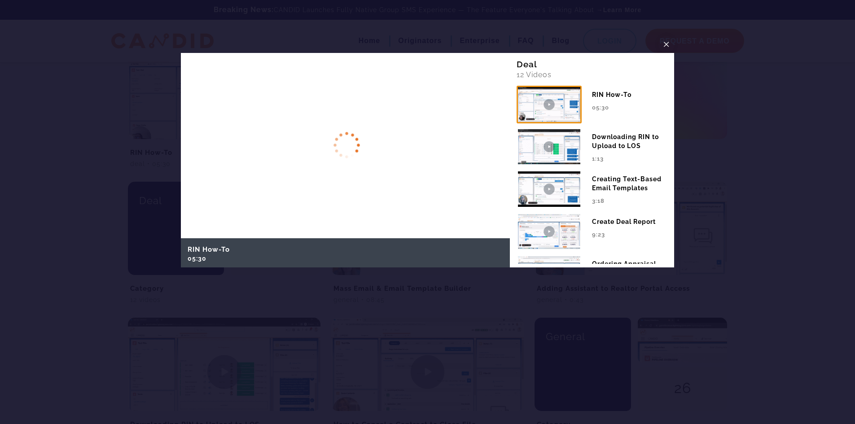 Image resolution: width=855 pixels, height=424 pixels. Describe the element at coordinates (630, 234) in the screenshot. I see `div: 9:23` at that location.